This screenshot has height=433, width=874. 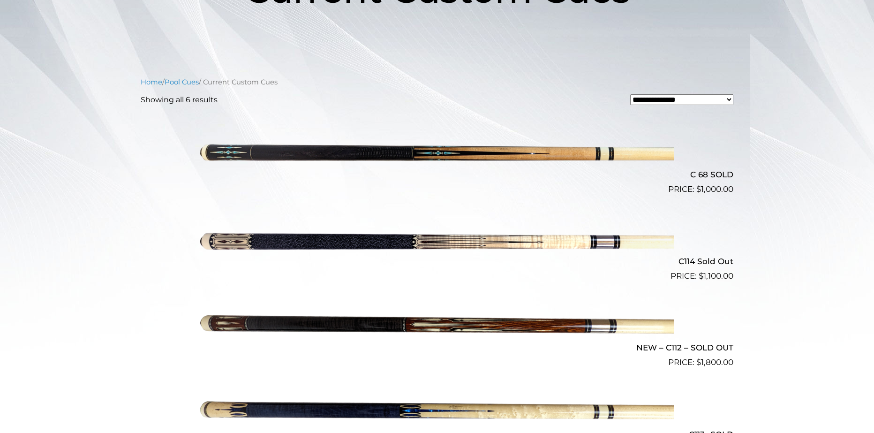 What do you see at coordinates (682, 99) in the screenshot?
I see `select: Shop order` at bounding box center [682, 99].